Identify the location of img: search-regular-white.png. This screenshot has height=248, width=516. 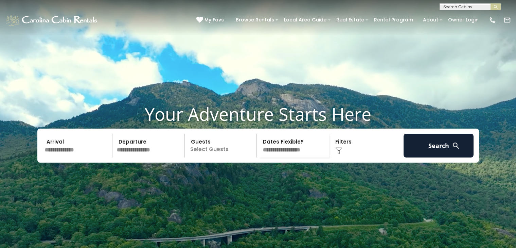
(456, 145).